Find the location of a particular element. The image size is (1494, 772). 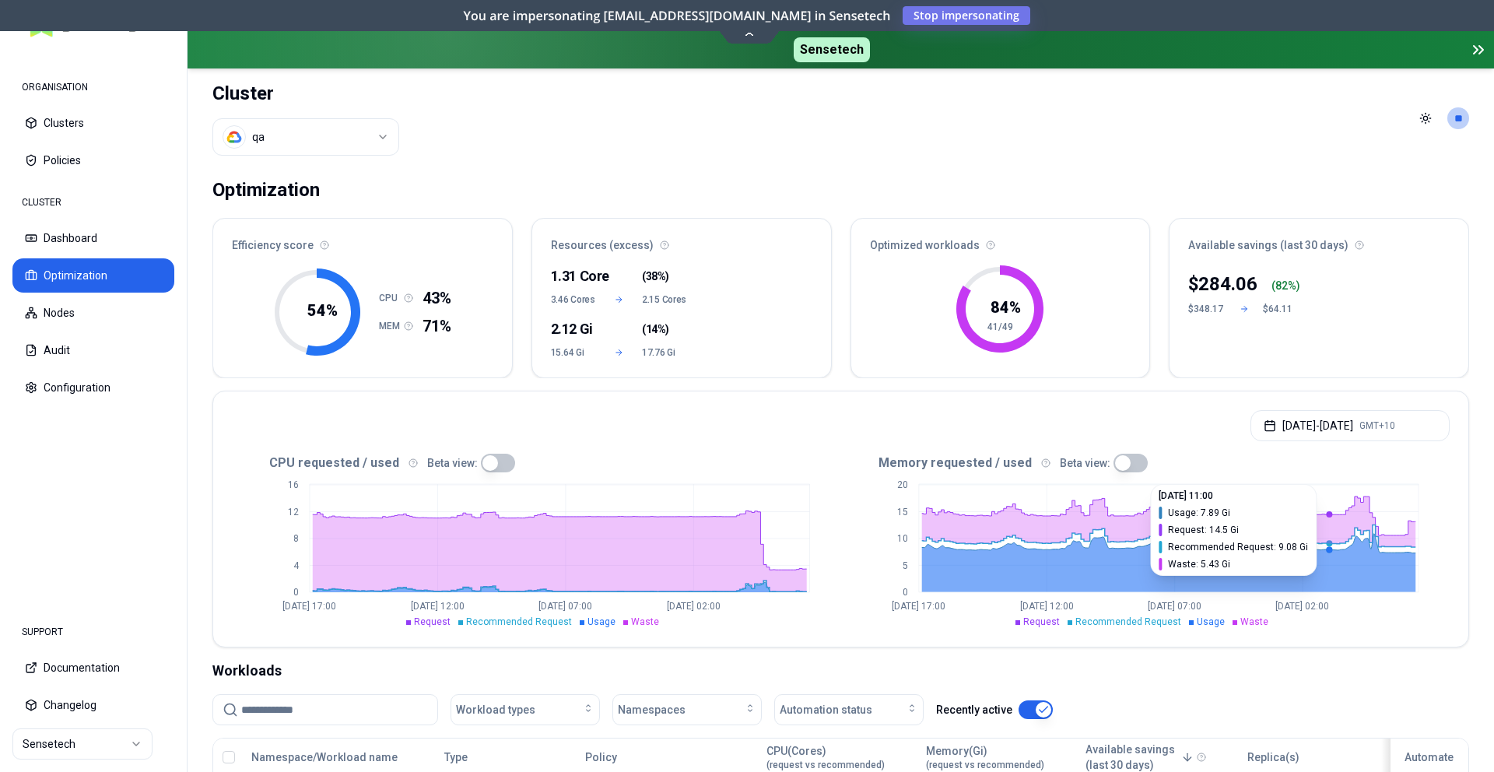

tspan: 84 % is located at coordinates (1006, 307).